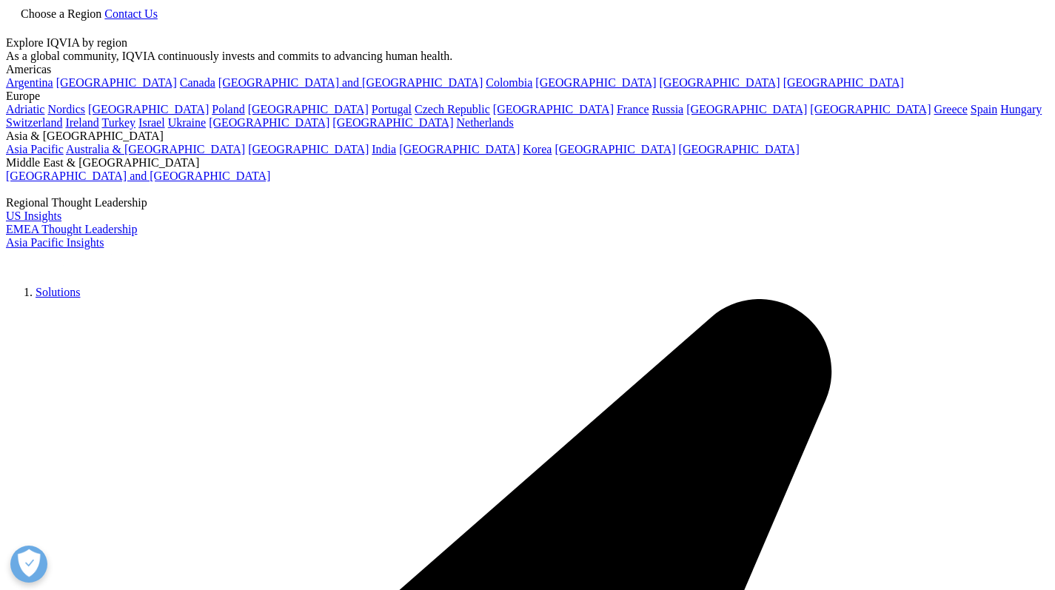 The height and width of the screenshot is (590, 1055). Describe the element at coordinates (118, 122) in the screenshot. I see `a: Turkey` at that location.